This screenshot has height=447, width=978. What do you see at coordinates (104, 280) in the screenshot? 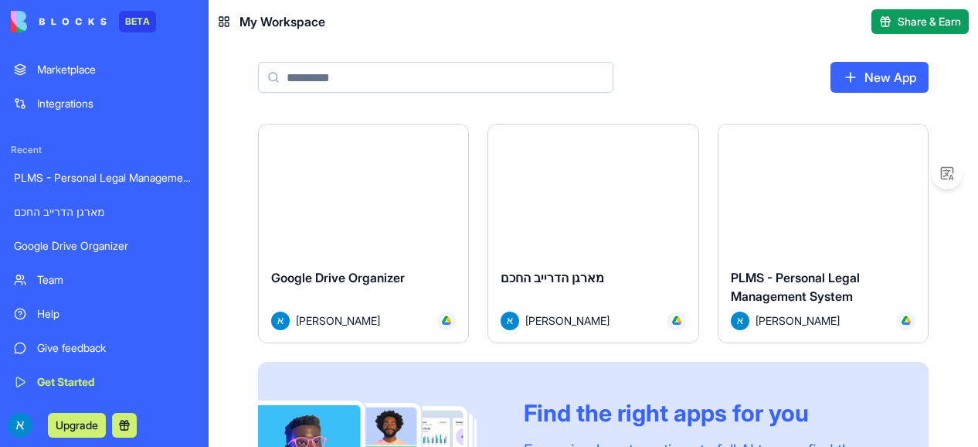
I see `a: Team` at bounding box center [104, 280].